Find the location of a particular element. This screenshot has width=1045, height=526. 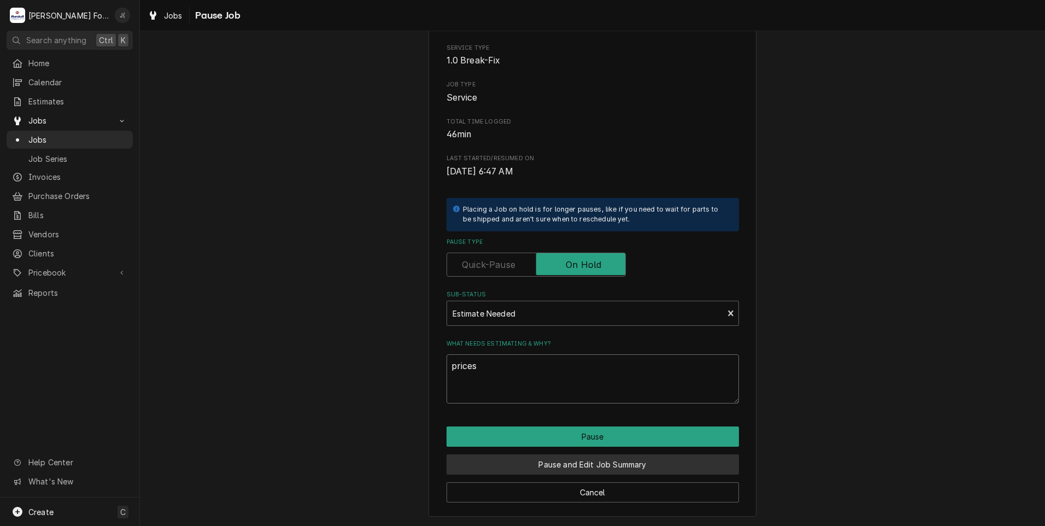

a: Vendors is located at coordinates (69, 234).